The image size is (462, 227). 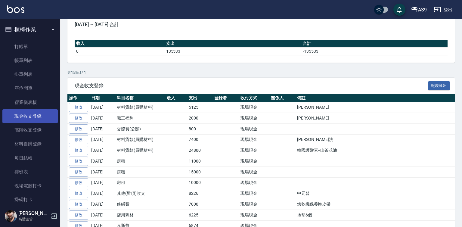 I want to click on button: save, so click(x=399, y=10).